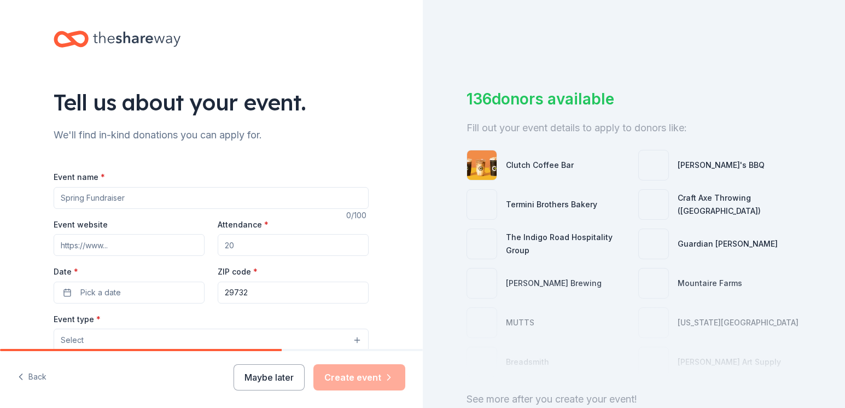  What do you see at coordinates (634, 99) in the screenshot?
I see `div: 136 donors available` at bounding box center [634, 99].